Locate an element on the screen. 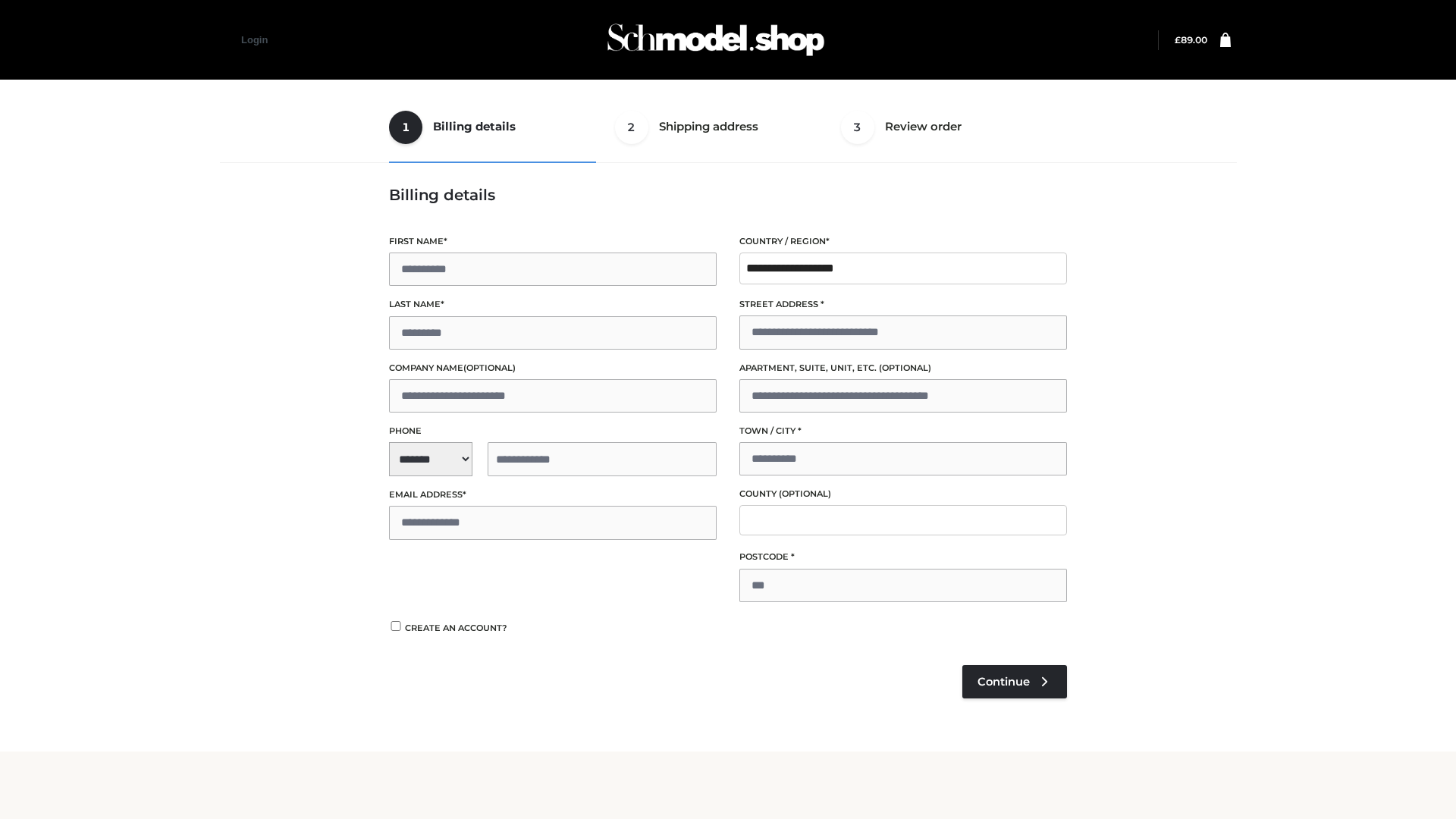  label: Apartment, suite, unit, etc. is located at coordinates (903, 368).